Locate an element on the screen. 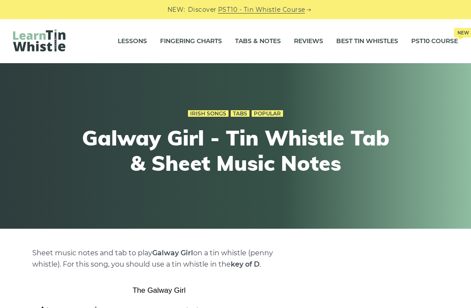  a: Reviews is located at coordinates (308, 41).